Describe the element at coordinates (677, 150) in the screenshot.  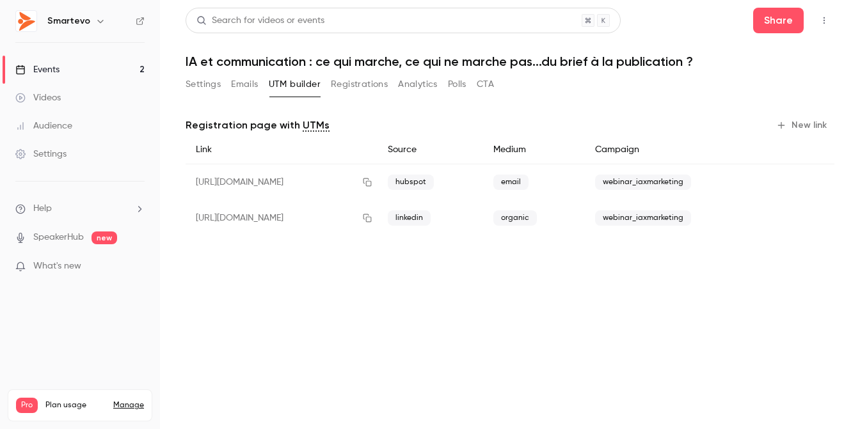
I see `div: Campaign` at that location.